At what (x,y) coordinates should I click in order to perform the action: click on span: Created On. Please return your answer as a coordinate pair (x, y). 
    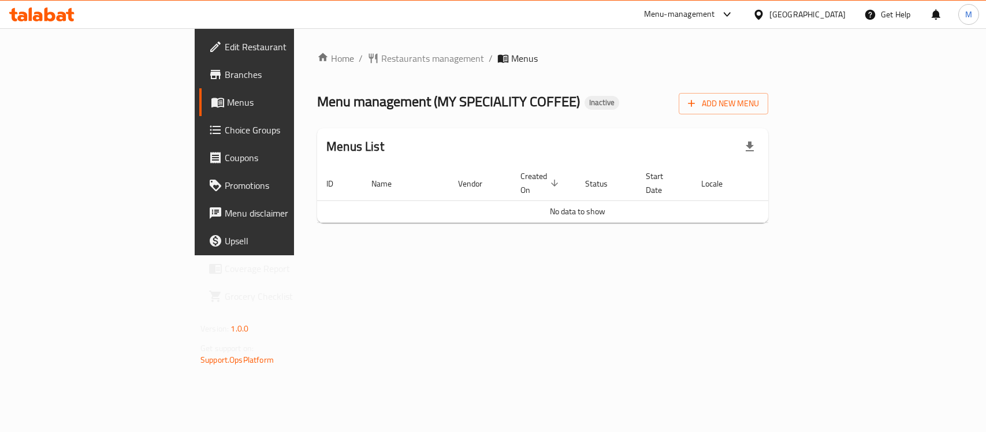
    Looking at the image, I should click on (541, 183).